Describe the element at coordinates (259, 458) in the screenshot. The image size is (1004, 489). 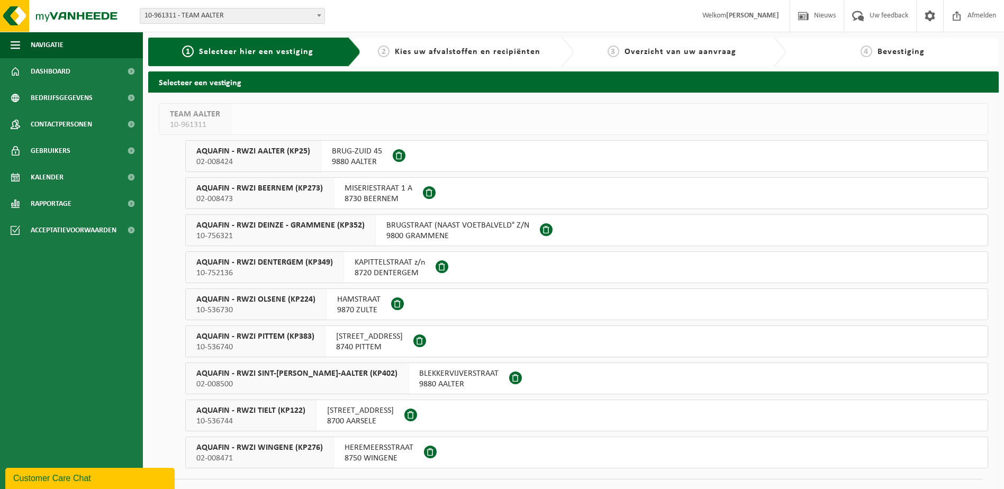
I see `span: 02-008471` at that location.